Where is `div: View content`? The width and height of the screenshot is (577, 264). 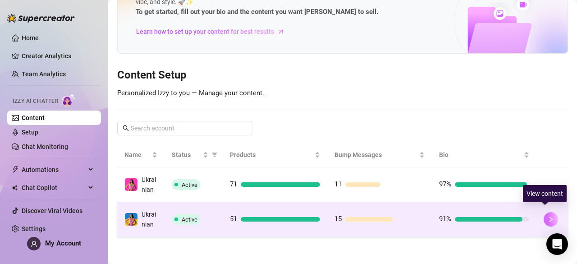 div: View content is located at coordinates (544, 193).